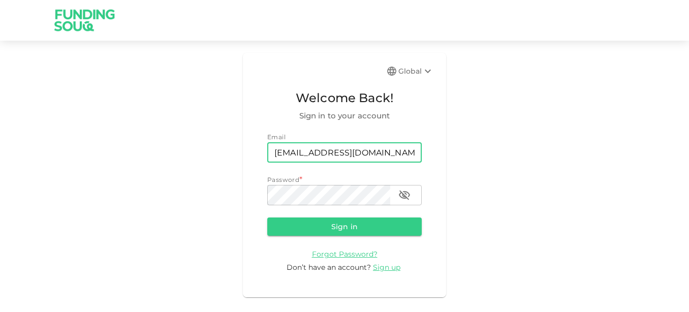 The height and width of the screenshot is (312, 689). Describe the element at coordinates (344, 227) in the screenshot. I see `button: Sign in` at that location.